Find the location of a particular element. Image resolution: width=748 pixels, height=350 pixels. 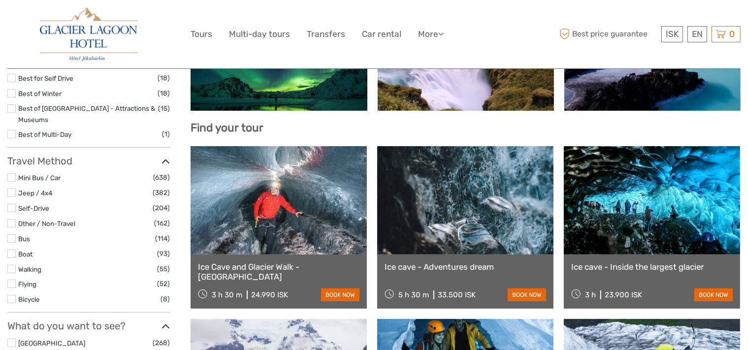

a: Car rental is located at coordinates (381, 34).